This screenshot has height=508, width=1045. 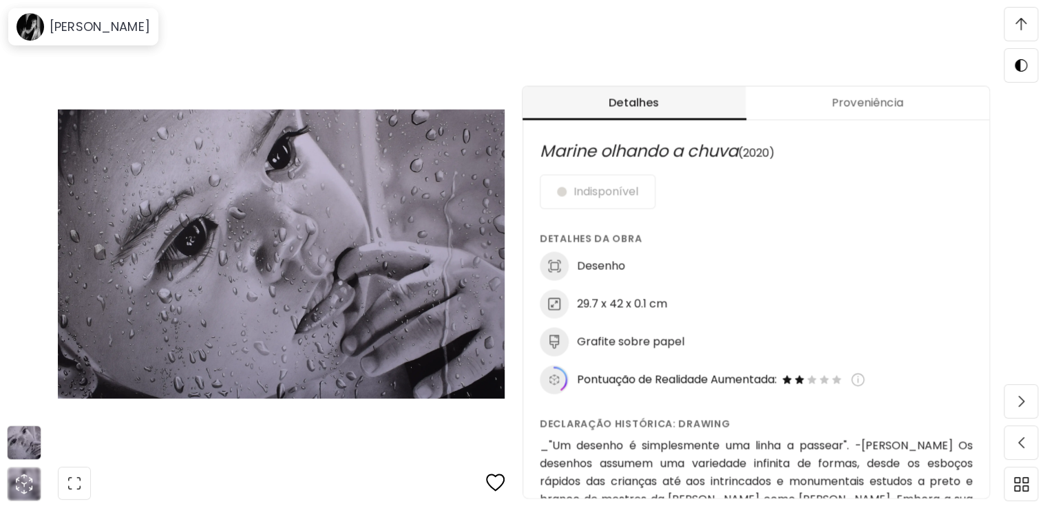 I want to click on img: icon, so click(x=554, y=379).